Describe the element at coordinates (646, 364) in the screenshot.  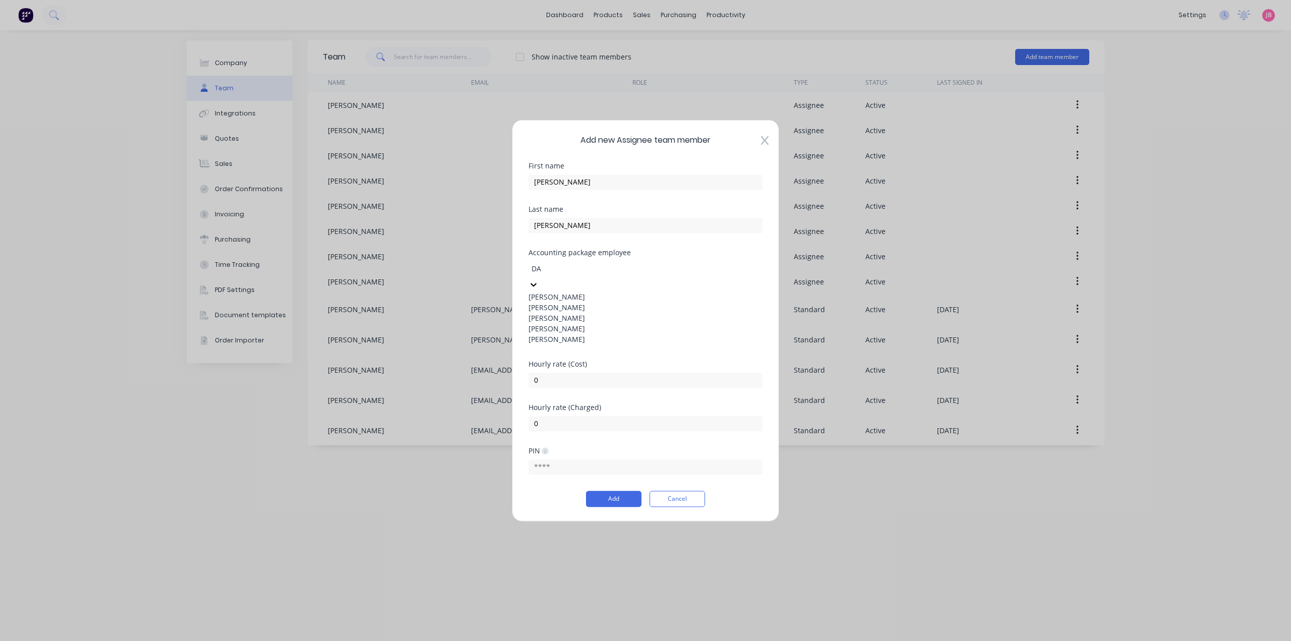
I see `div: Hourly rate (Cost)` at that location.